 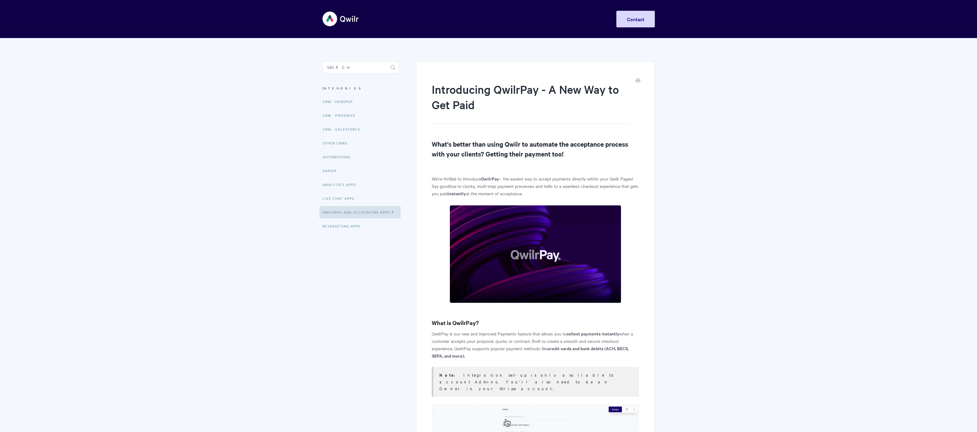 What do you see at coordinates (337, 143) in the screenshot?
I see `a: Other CRMs` at bounding box center [337, 143].